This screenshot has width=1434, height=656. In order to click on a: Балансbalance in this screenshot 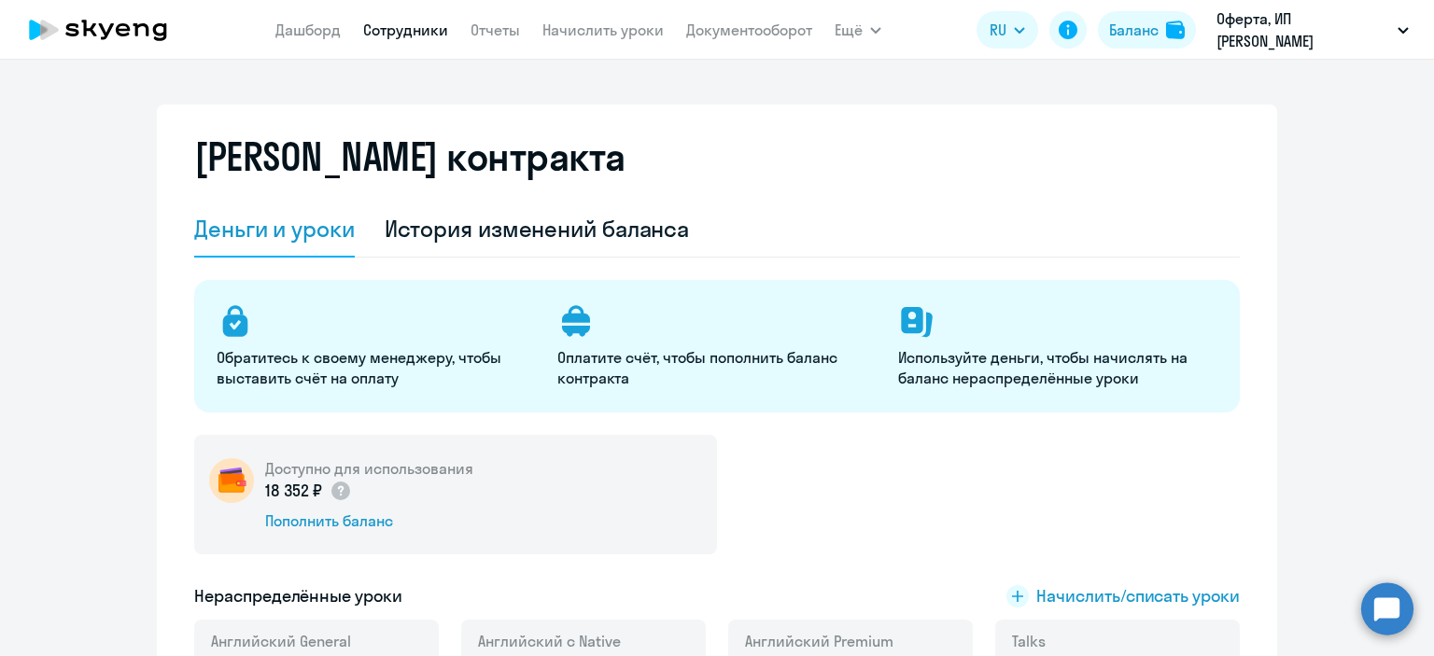, I will do `click(1146, 30)`.